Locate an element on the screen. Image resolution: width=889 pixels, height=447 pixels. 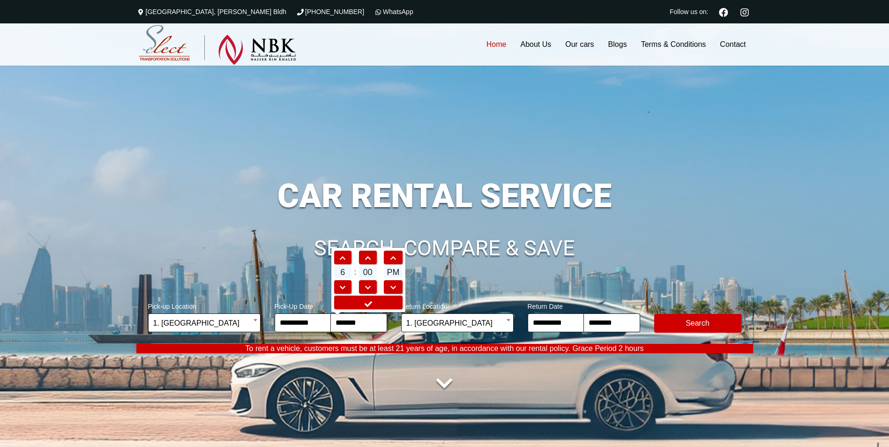
a: Terms & Conditions is located at coordinates (674, 45).